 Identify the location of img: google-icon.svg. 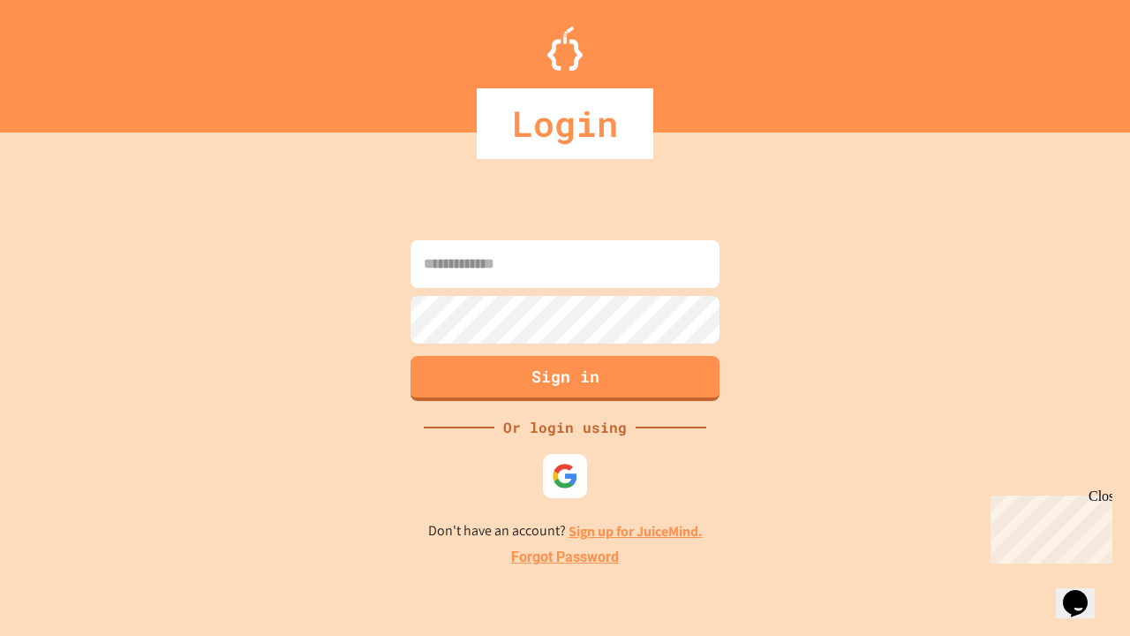
(565, 476).